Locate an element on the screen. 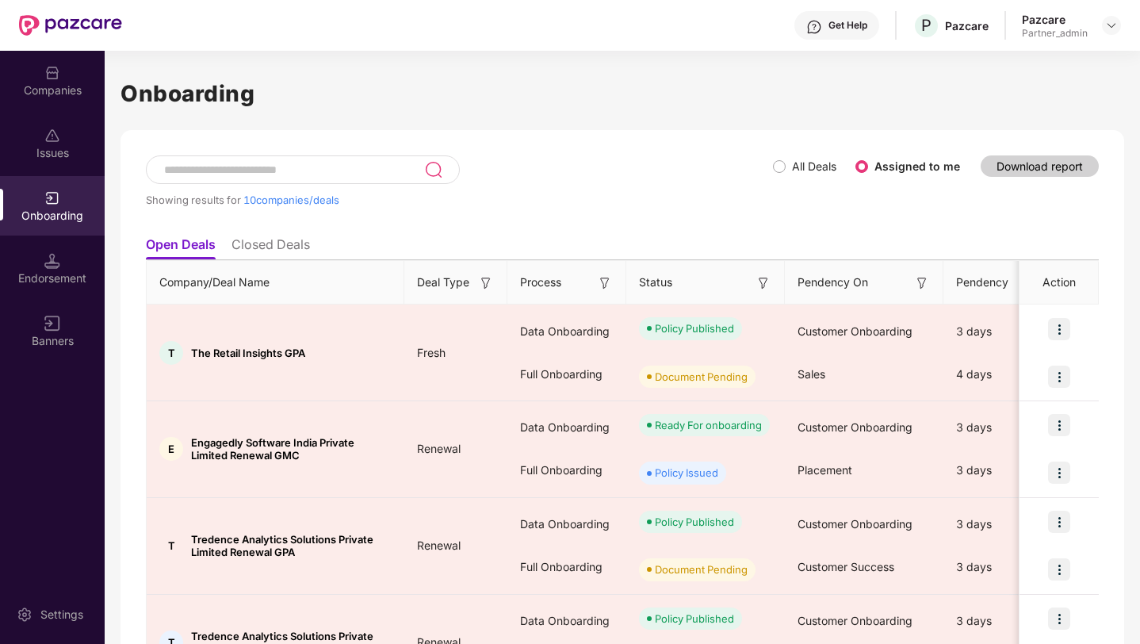  div: Get Help is located at coordinates (847, 25).